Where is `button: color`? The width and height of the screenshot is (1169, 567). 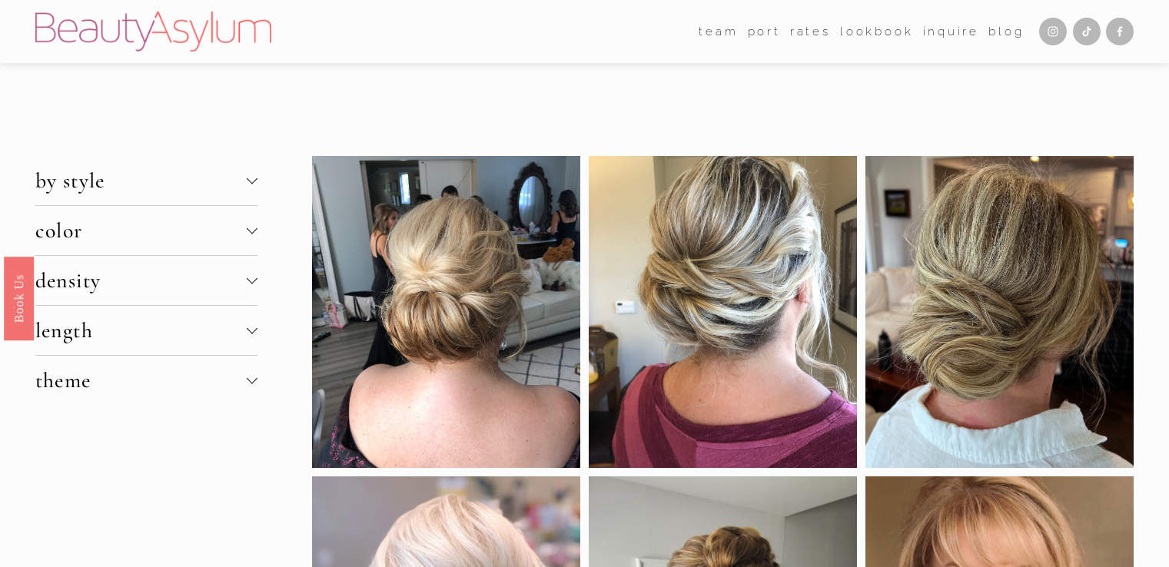
button: color is located at coordinates (146, 230).